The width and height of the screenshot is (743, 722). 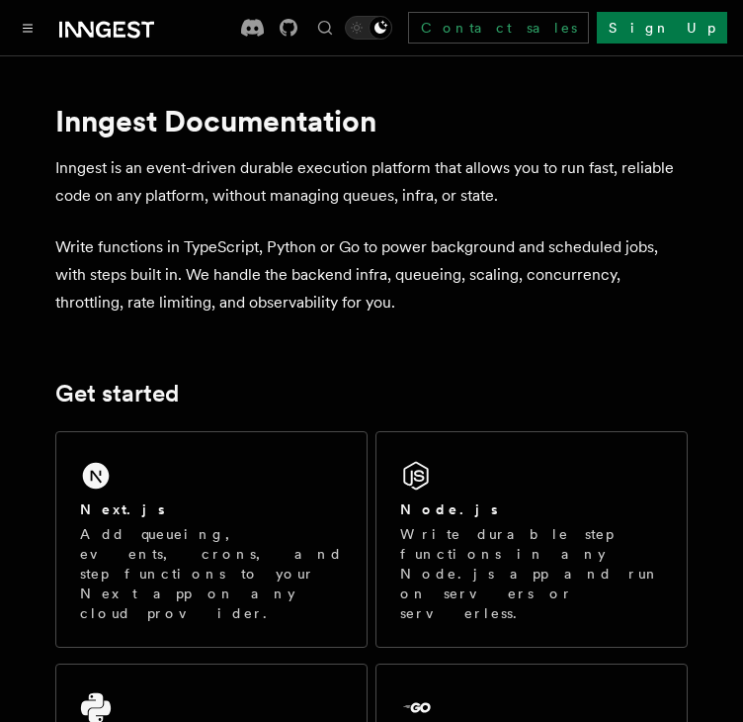 I want to click on button: Find something..., so click(x=325, y=28).